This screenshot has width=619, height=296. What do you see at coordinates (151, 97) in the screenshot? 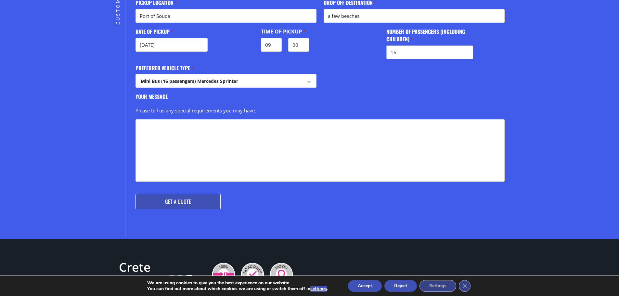
I see `label: Your message` at bounding box center [151, 97].